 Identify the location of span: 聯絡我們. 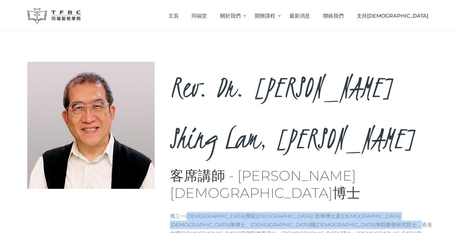
(333, 16).